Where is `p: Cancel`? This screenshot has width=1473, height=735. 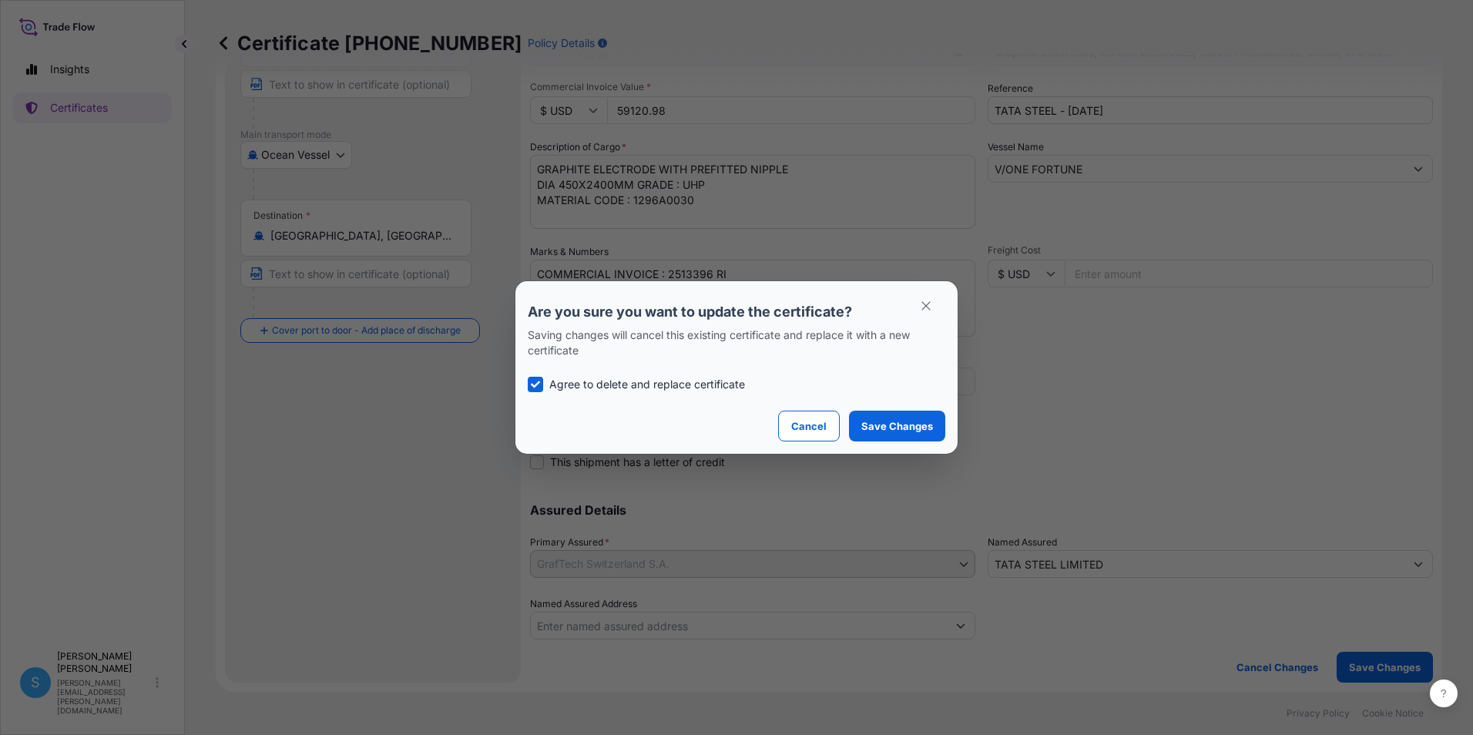 p: Cancel is located at coordinates (809, 426).